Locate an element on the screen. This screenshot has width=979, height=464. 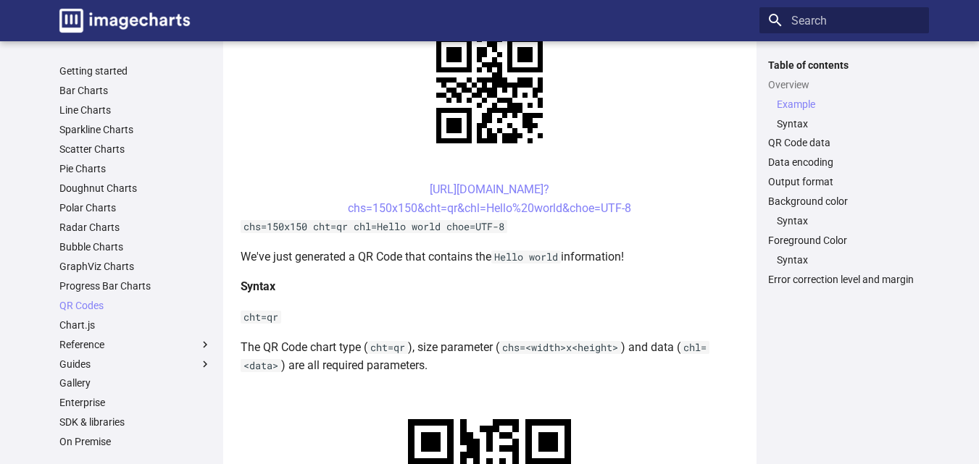
a: Error correction level and margin is located at coordinates (844, 280).